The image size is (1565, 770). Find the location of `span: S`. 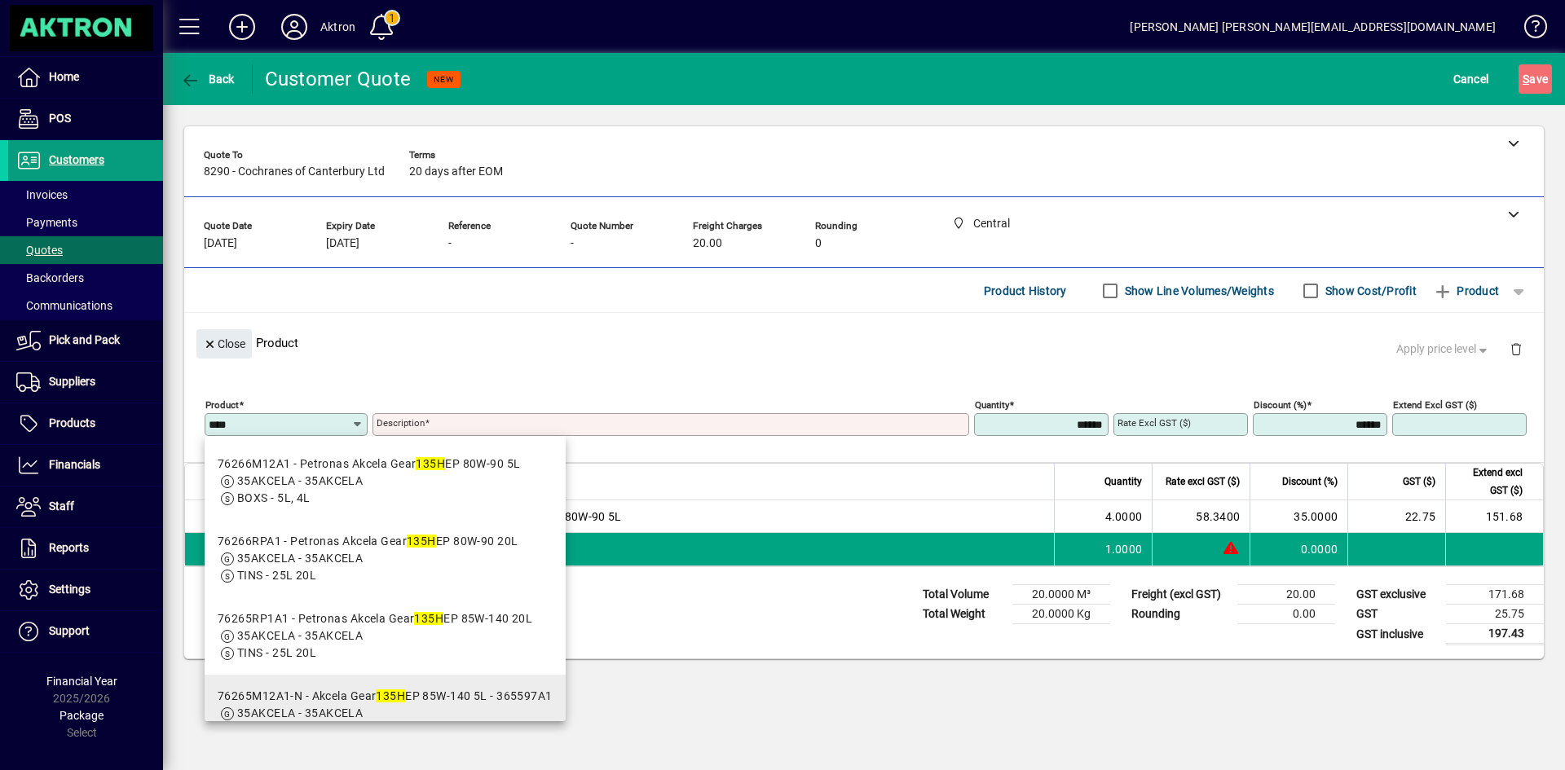

span: S is located at coordinates (1526, 79).